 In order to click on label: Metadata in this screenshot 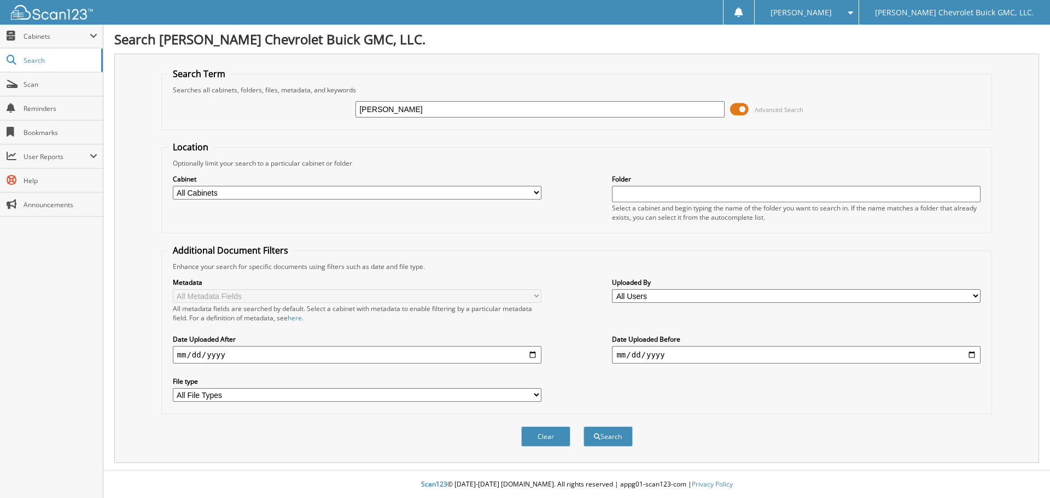, I will do `click(357, 282)`.